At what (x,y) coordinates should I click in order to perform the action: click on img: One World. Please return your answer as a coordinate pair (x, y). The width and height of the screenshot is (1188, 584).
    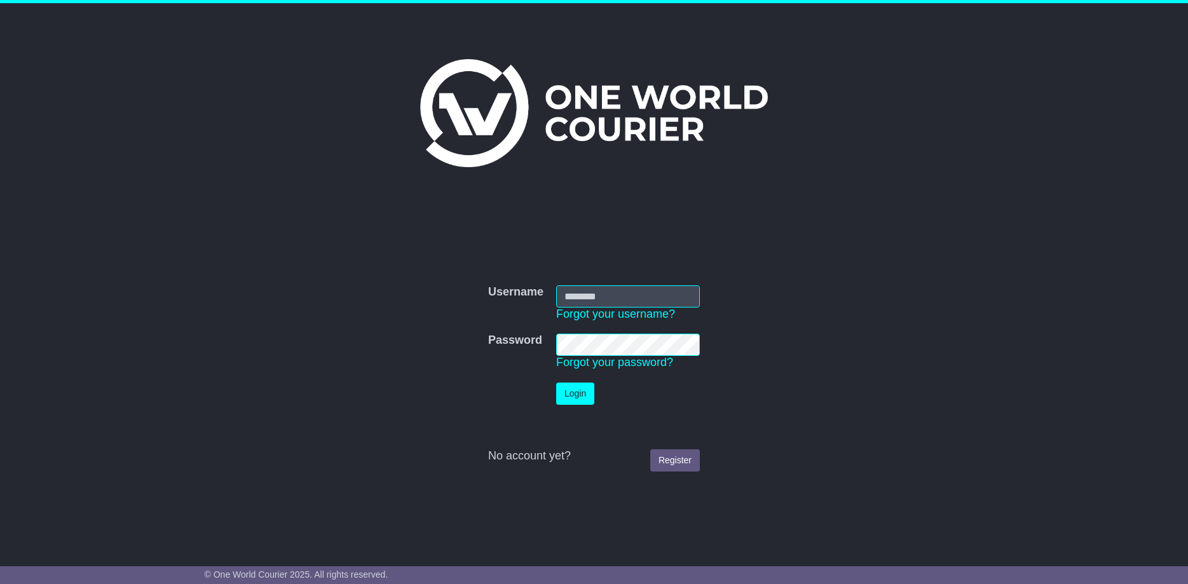
    Looking at the image, I should click on (593, 113).